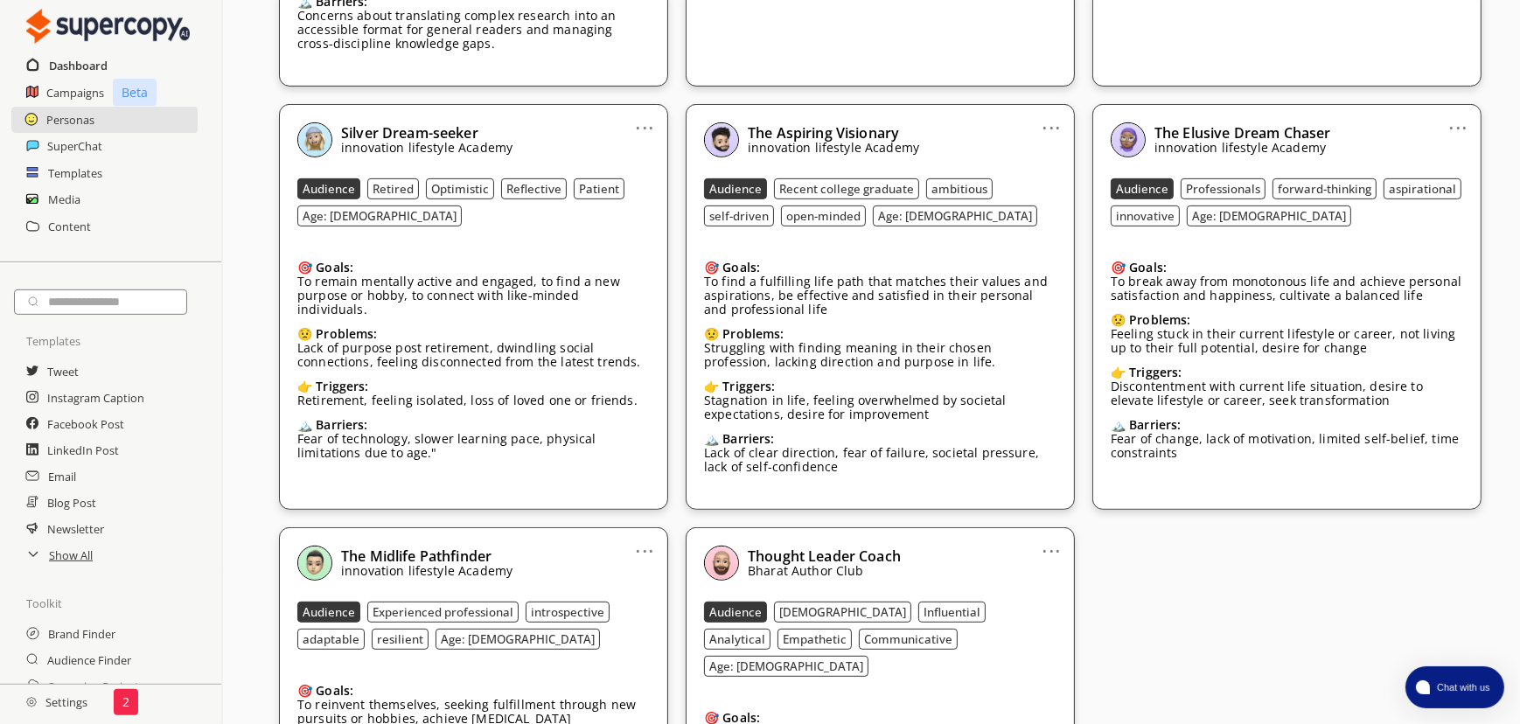 The height and width of the screenshot is (724, 1520). I want to click on h2: Tweet, so click(63, 372).